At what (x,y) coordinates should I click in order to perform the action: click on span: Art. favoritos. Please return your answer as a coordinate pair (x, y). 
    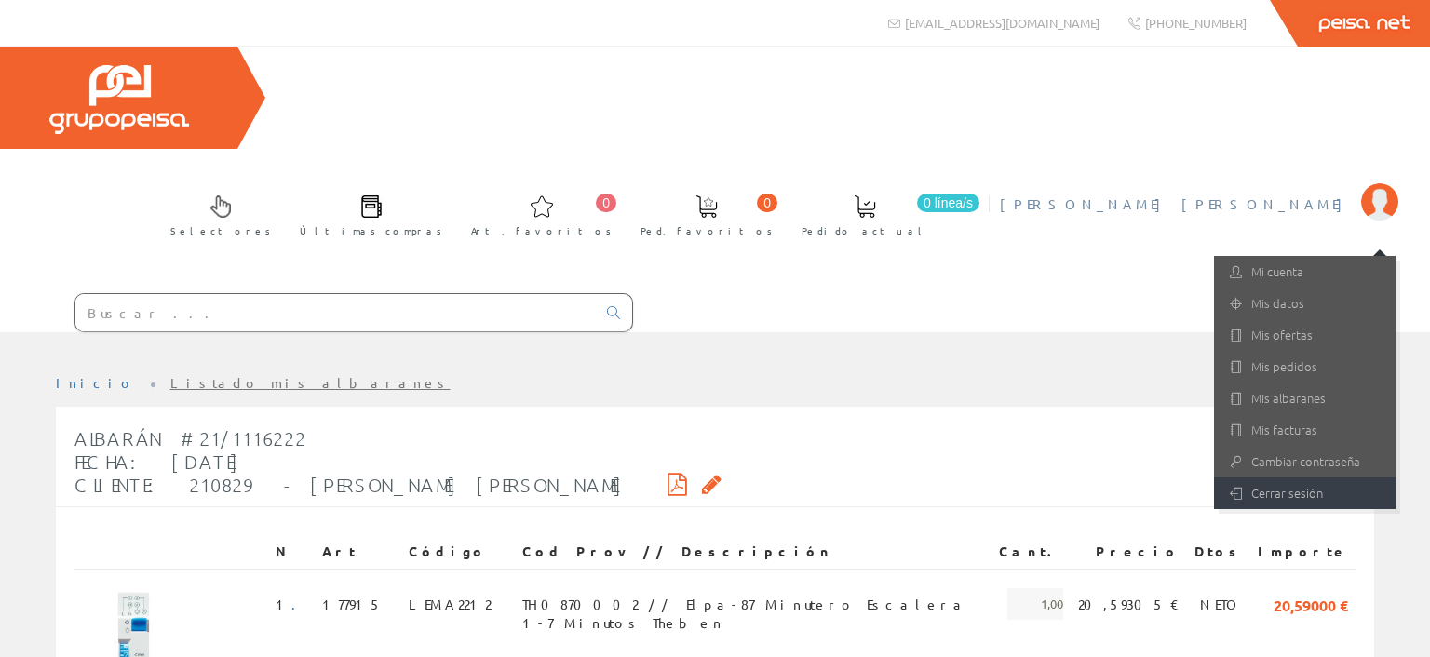
    Looking at the image, I should click on (541, 231).